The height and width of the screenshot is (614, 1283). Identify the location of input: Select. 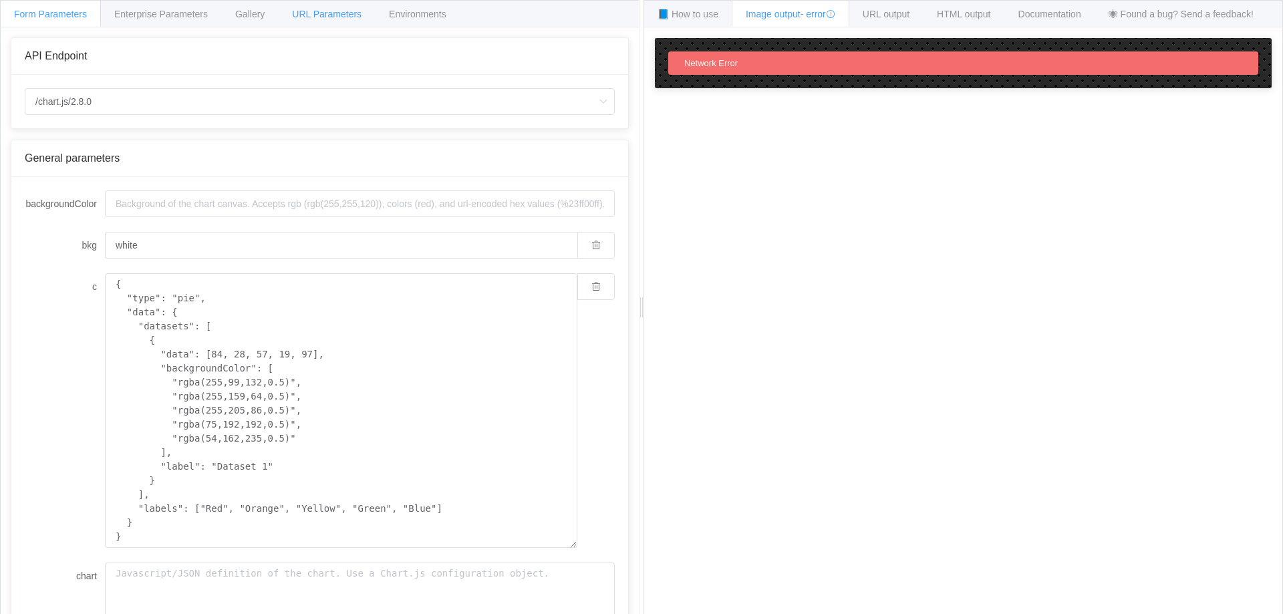
(319, 102).